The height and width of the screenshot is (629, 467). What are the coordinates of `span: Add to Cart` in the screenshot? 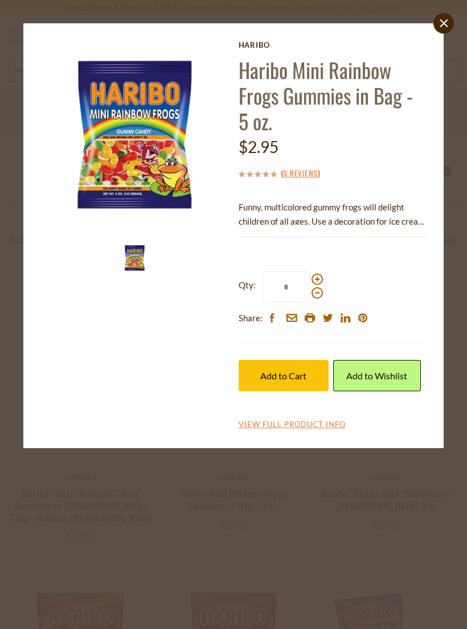 It's located at (283, 376).